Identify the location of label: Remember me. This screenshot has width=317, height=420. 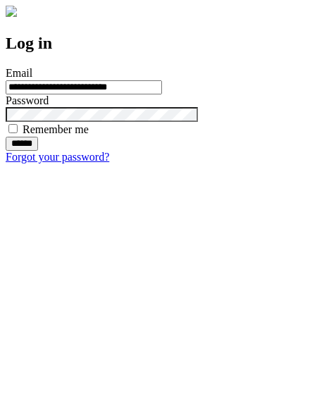
(56, 129).